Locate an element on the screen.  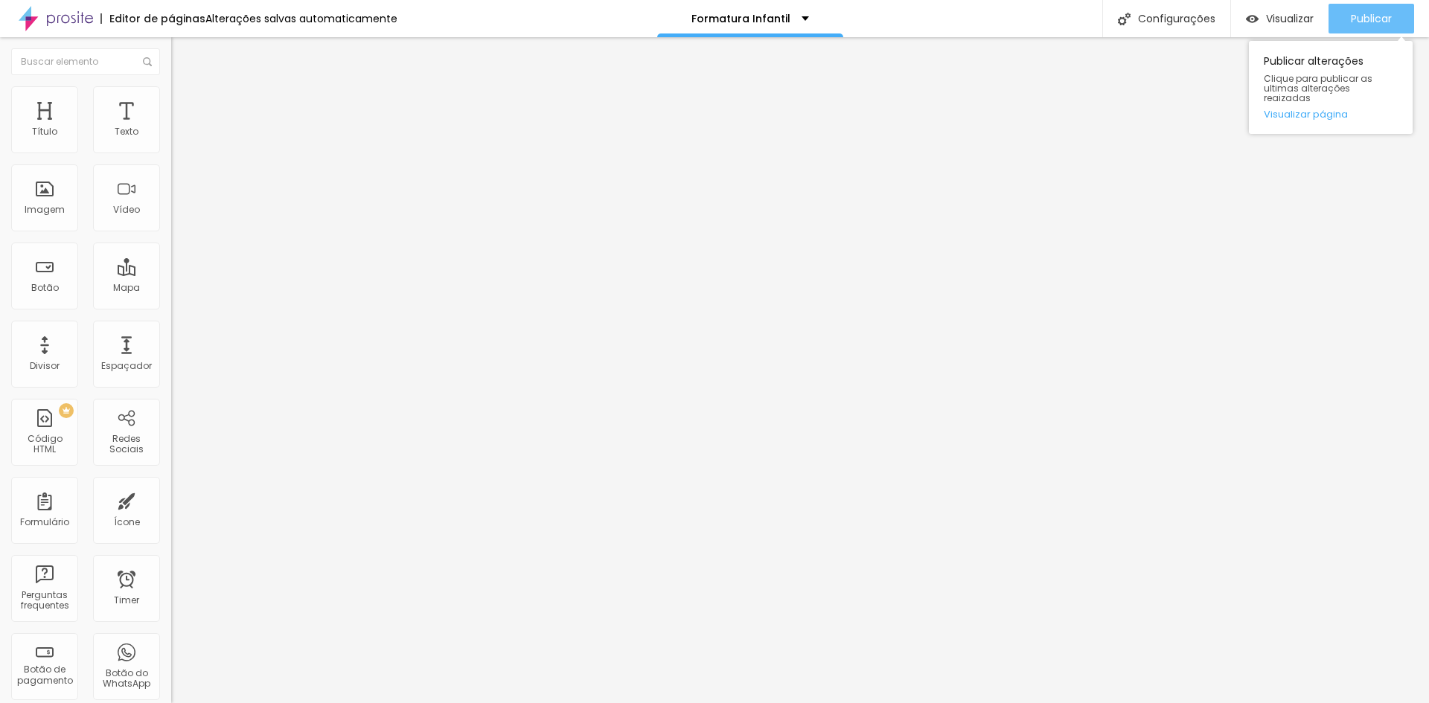
a: Visualizar página is located at coordinates (1331, 114).